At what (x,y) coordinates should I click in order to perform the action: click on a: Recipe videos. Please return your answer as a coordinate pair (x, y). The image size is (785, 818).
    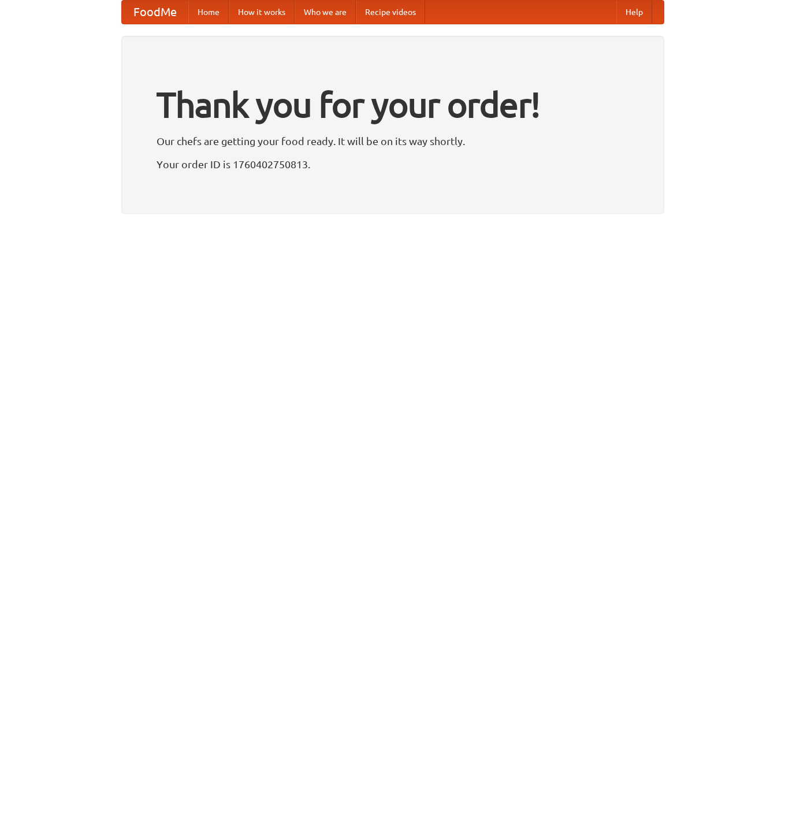
    Looking at the image, I should click on (391, 12).